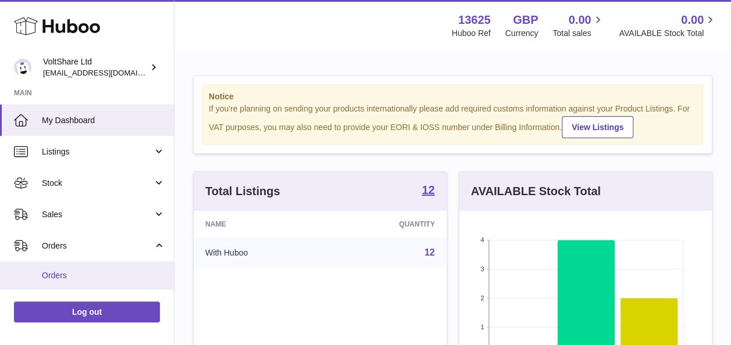  Describe the element at coordinates (667, 33) in the screenshot. I see `span: AVAILABLE Stock Total` at that location.